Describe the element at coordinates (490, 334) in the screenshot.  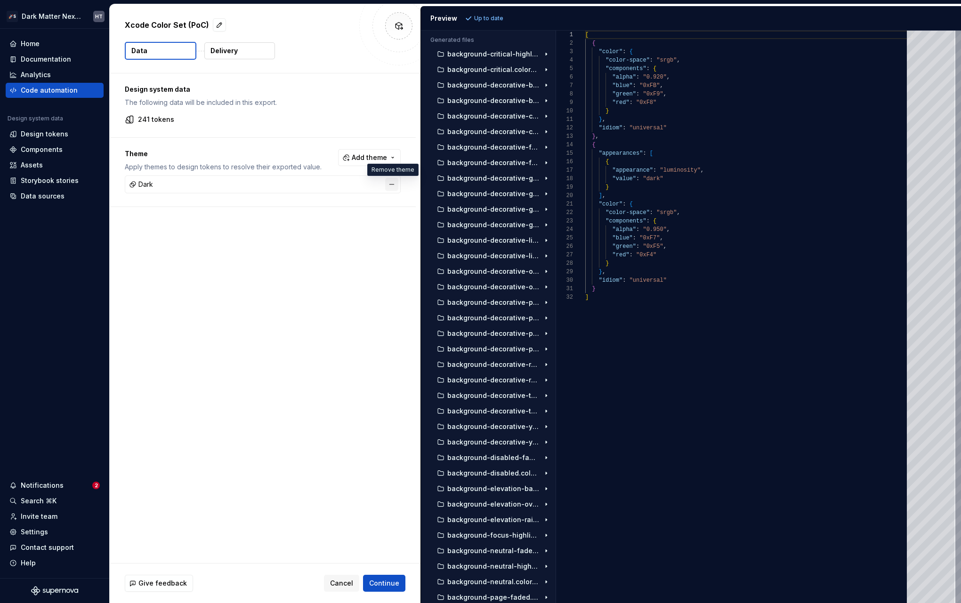
I see `button: background-decorative-purple-faded.colorset` at that location.